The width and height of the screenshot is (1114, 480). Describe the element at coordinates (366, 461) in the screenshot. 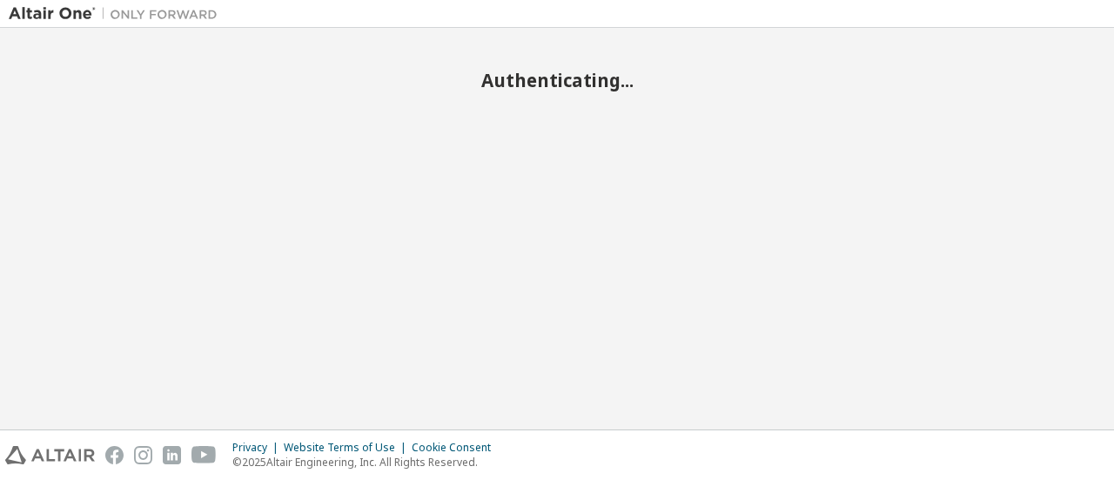

I see `p: © 2025 Altair Engineering, Inc. All Rights Reserved.` at that location.